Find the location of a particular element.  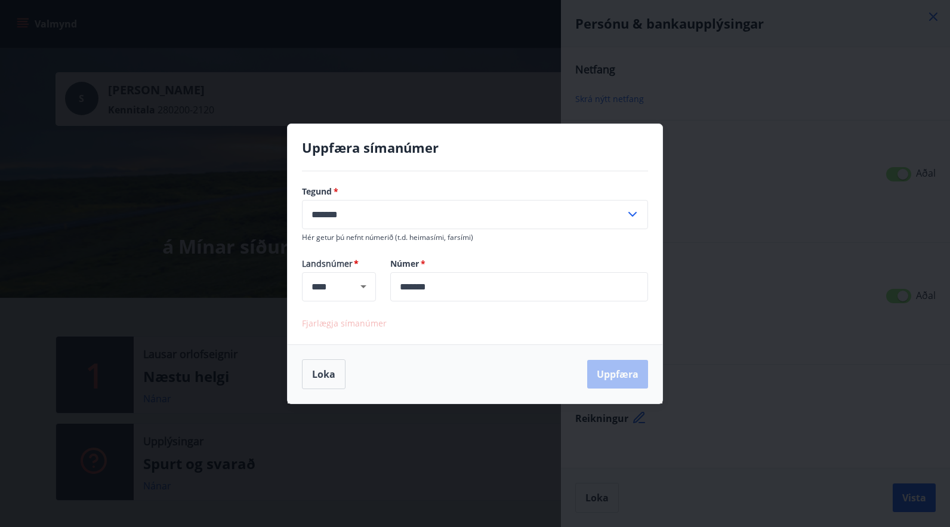

h4: Uppfæra símanúmer is located at coordinates (475, 147).